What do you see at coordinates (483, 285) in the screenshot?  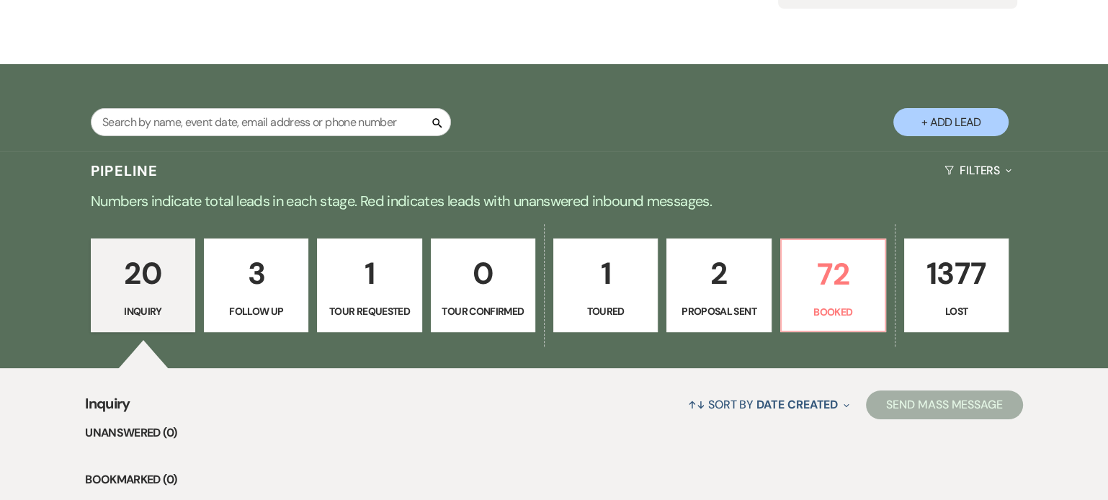 I see `a: 0Tour Confirmed` at bounding box center [483, 285].